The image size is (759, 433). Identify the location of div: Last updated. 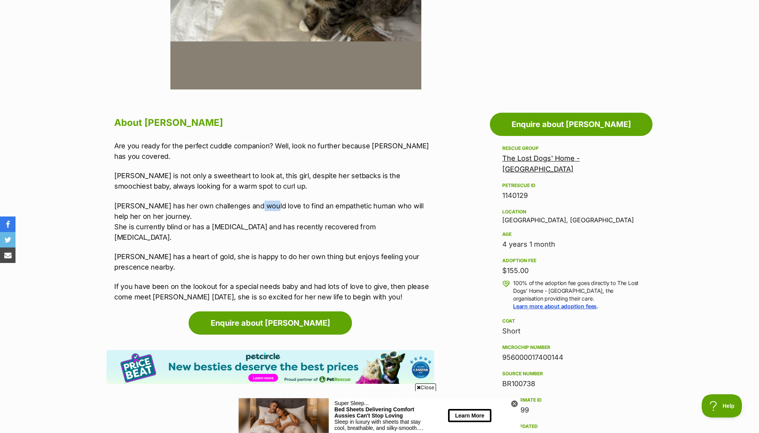
(571, 426).